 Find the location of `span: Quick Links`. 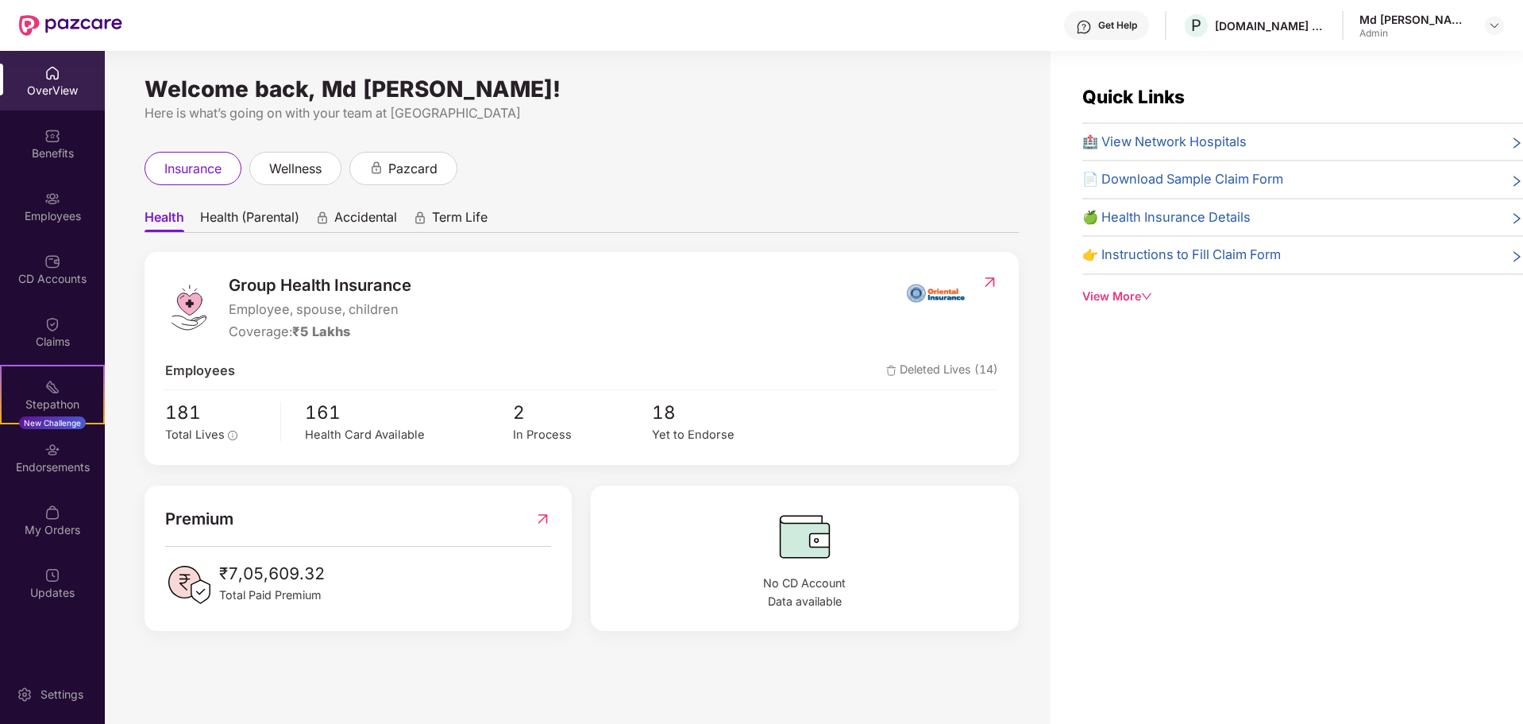

span: Quick Links is located at coordinates (1133, 96).